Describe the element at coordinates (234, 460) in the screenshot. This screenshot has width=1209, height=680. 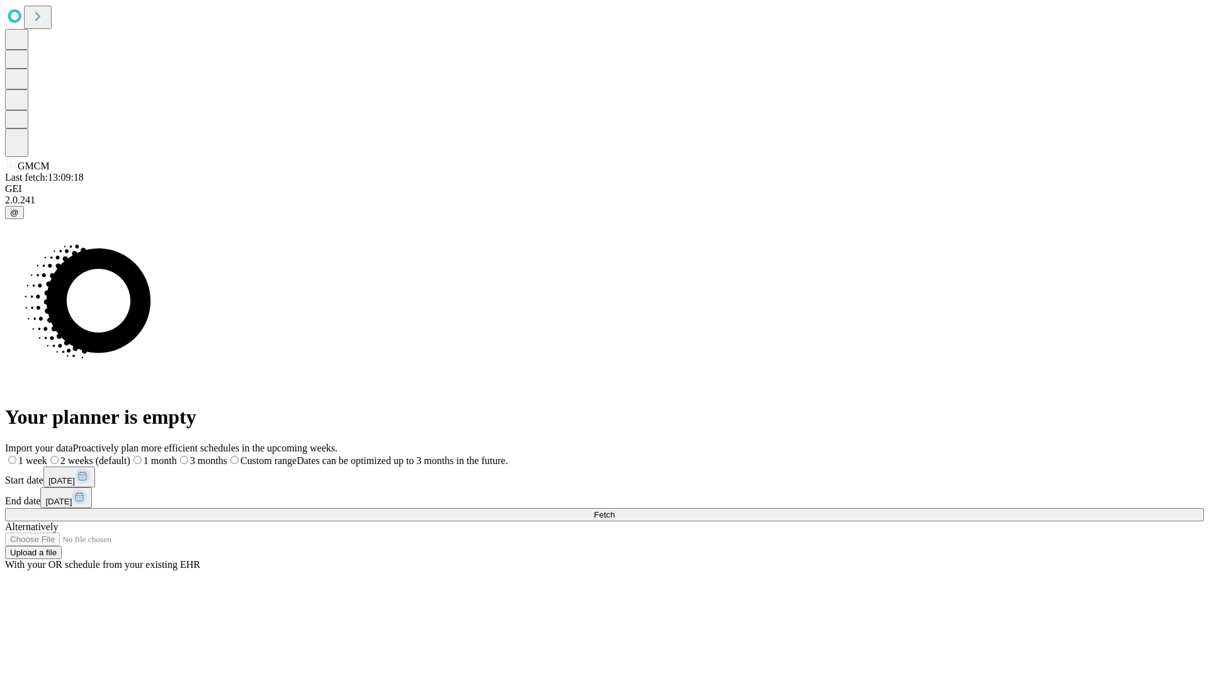
I see `input: Custom rangeDates can be optimized up to 3 months in the future.` at that location.